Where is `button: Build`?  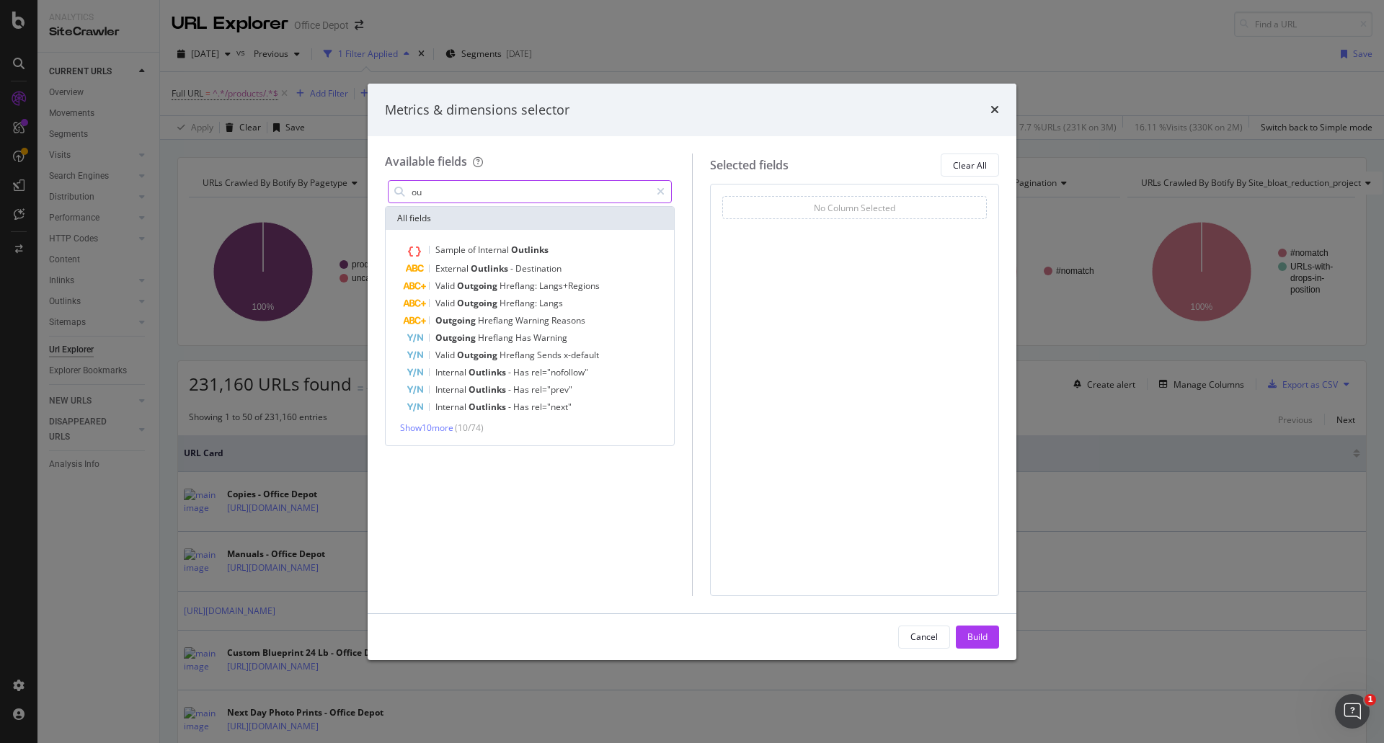
button: Build is located at coordinates (977, 637).